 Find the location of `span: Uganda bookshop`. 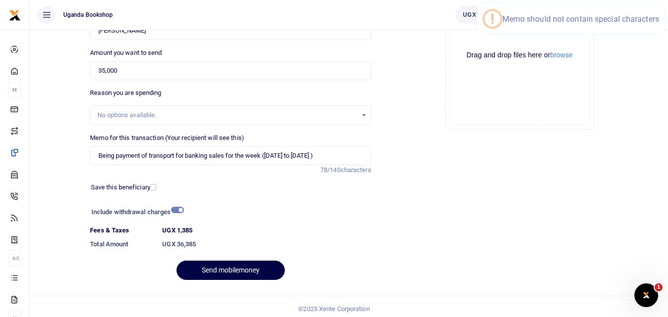

span: Uganda bookshop is located at coordinates (88, 15).